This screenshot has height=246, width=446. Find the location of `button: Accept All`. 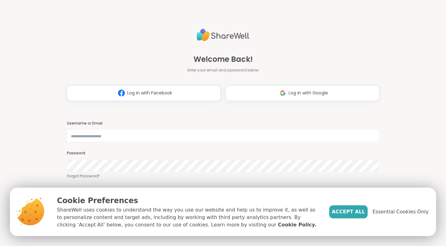

button: Accept All is located at coordinates (349, 211).